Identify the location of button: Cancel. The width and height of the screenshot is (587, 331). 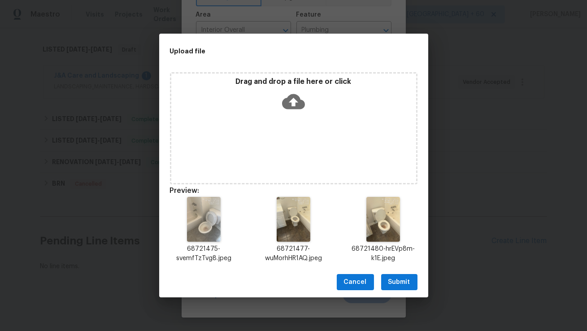
(355, 282).